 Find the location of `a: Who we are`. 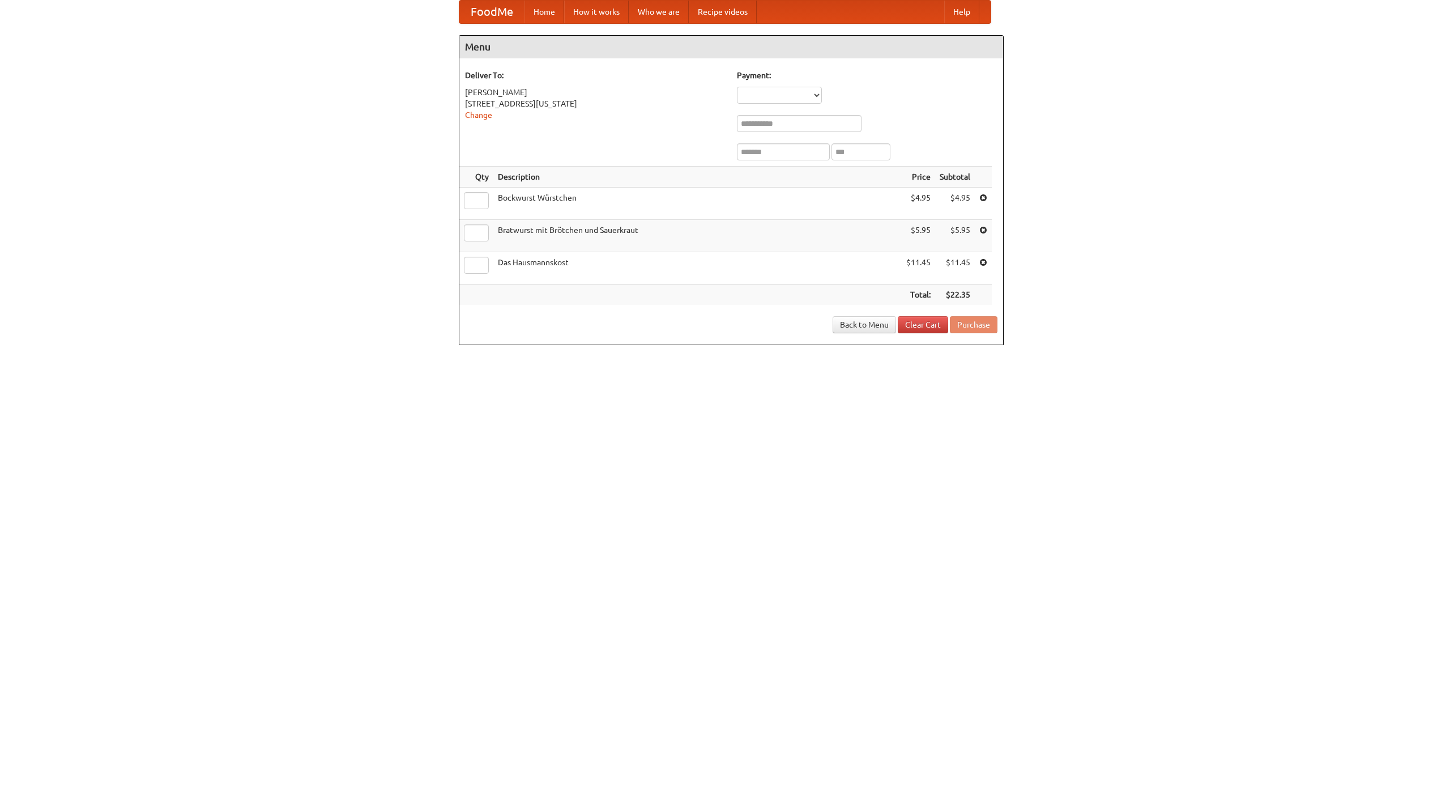

a: Who we are is located at coordinates (659, 12).